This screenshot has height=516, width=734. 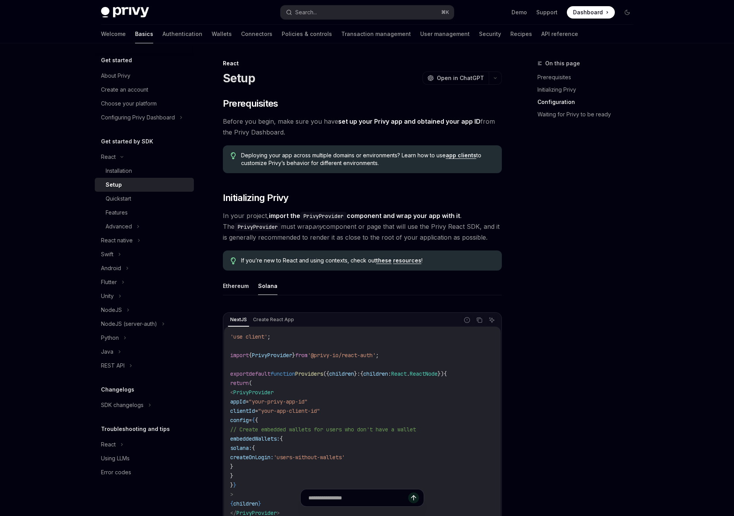 What do you see at coordinates (409, 121) in the screenshot?
I see `a: set up your Privy app and obtained your app ID` at bounding box center [409, 121].